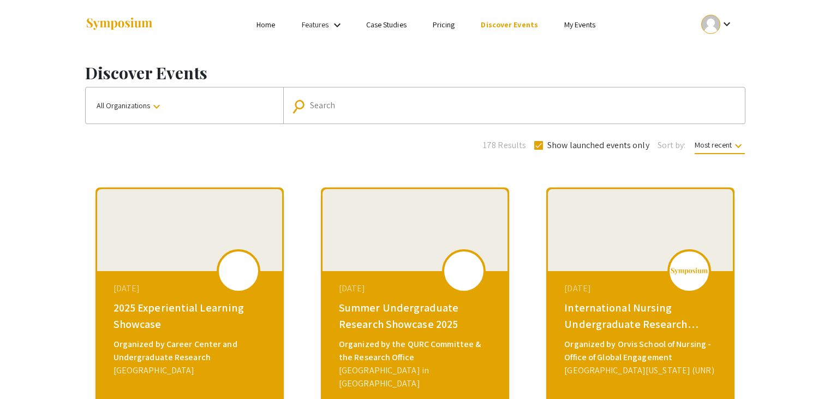  What do you see at coordinates (642, 316) in the screenshot?
I see `div: International Nursing Undergraduate Research Symposium (INURS)` at bounding box center [642, 316].